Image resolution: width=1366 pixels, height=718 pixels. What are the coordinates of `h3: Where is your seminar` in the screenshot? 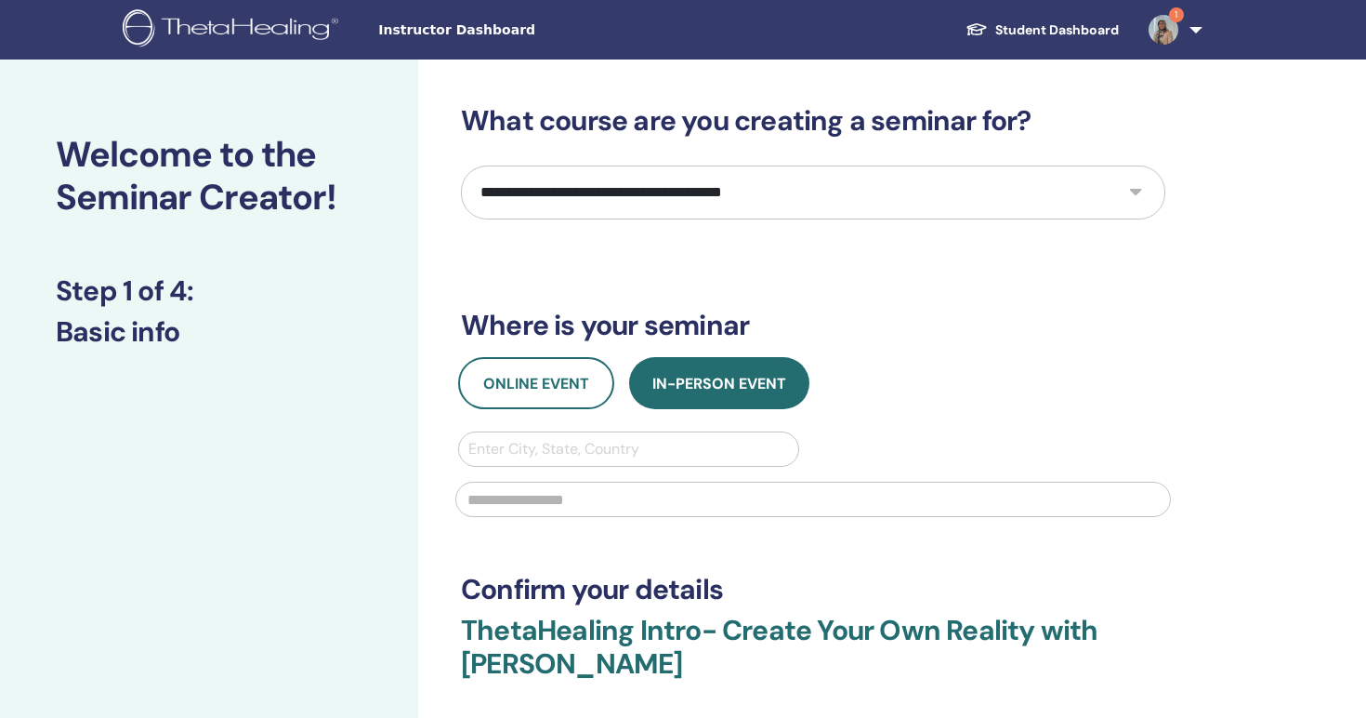 It's located at (813, 325).